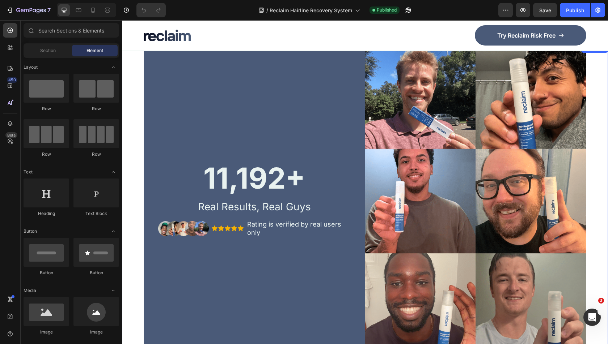 This screenshot has height=344, width=608. What do you see at coordinates (95, 128) in the screenshot?
I see `img: gempages_575028120009048863-6adce6f3-cbf2-4aee-bc8a-c7ffc120ec4a.png` at bounding box center [95, 128].